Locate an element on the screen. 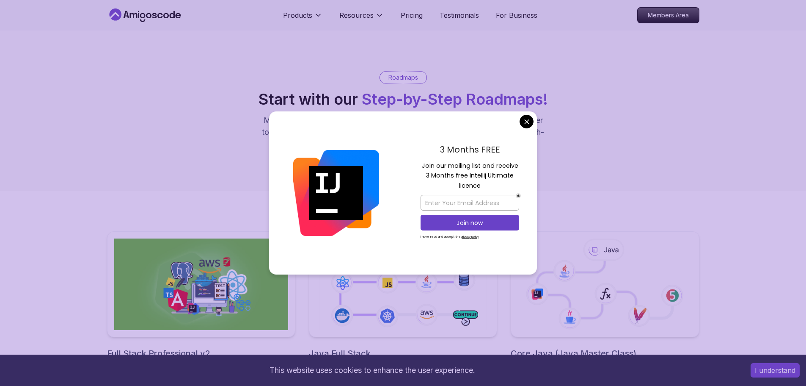  p: Pricing is located at coordinates (412, 15).